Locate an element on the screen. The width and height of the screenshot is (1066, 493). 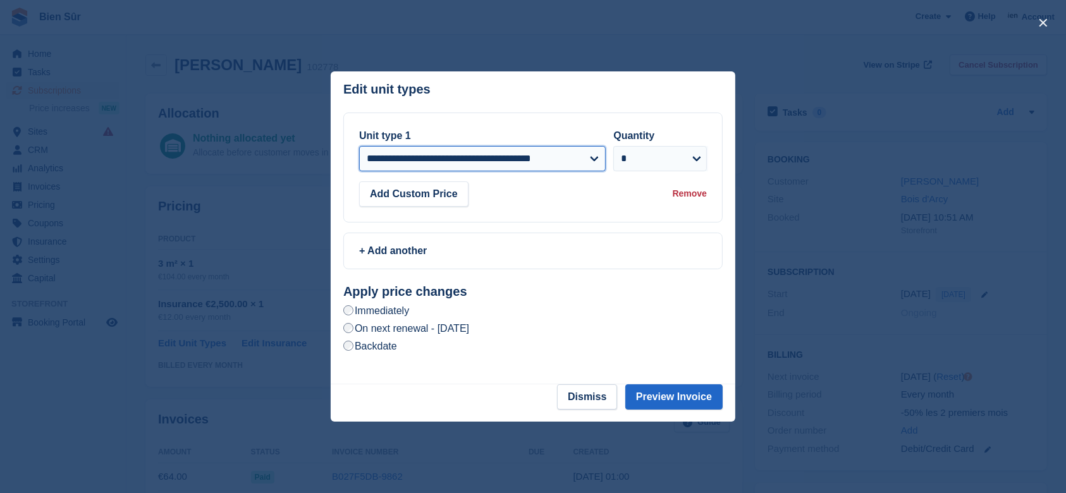
button: Dismiss is located at coordinates (587, 397).